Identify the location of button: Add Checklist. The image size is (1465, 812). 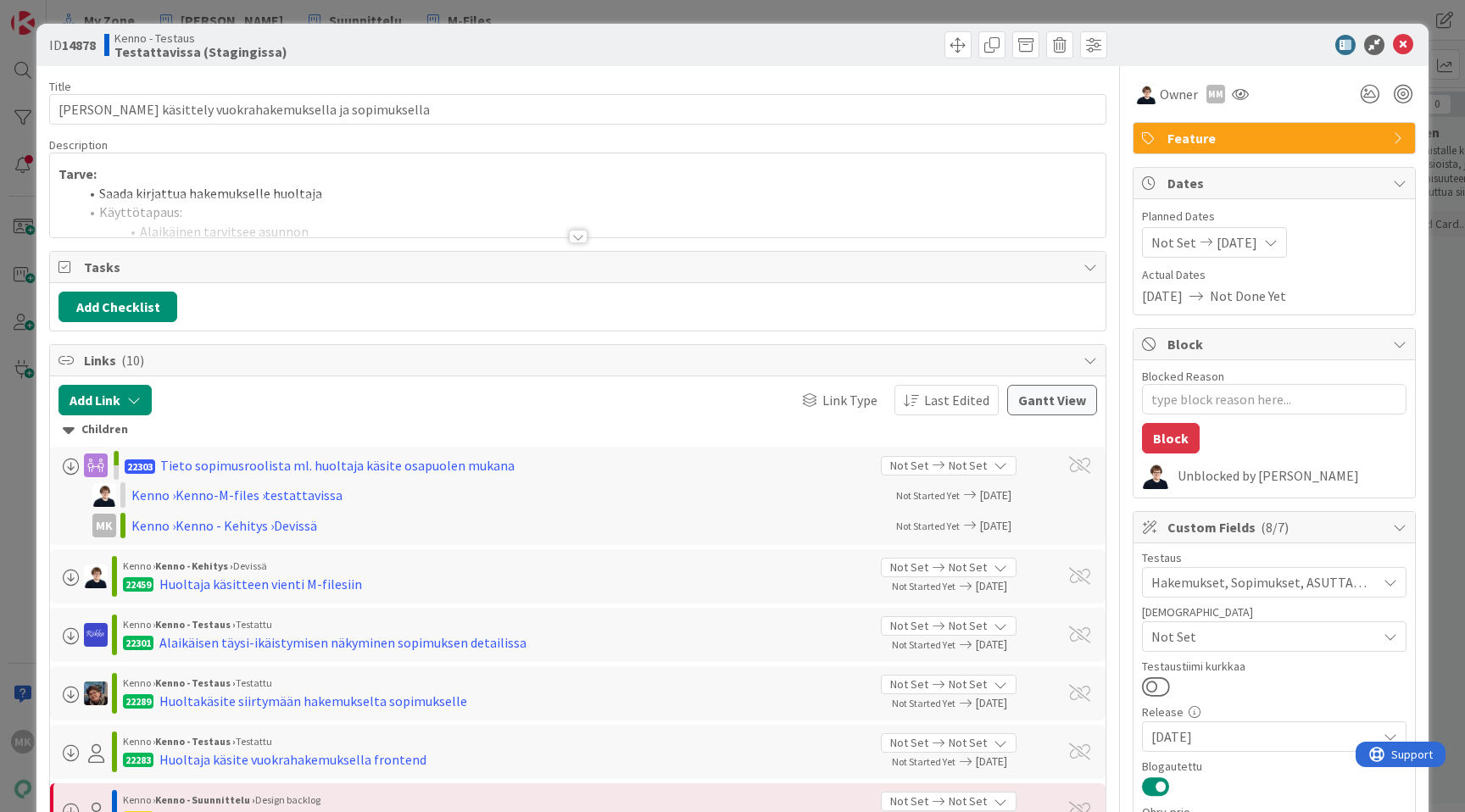
(118, 307).